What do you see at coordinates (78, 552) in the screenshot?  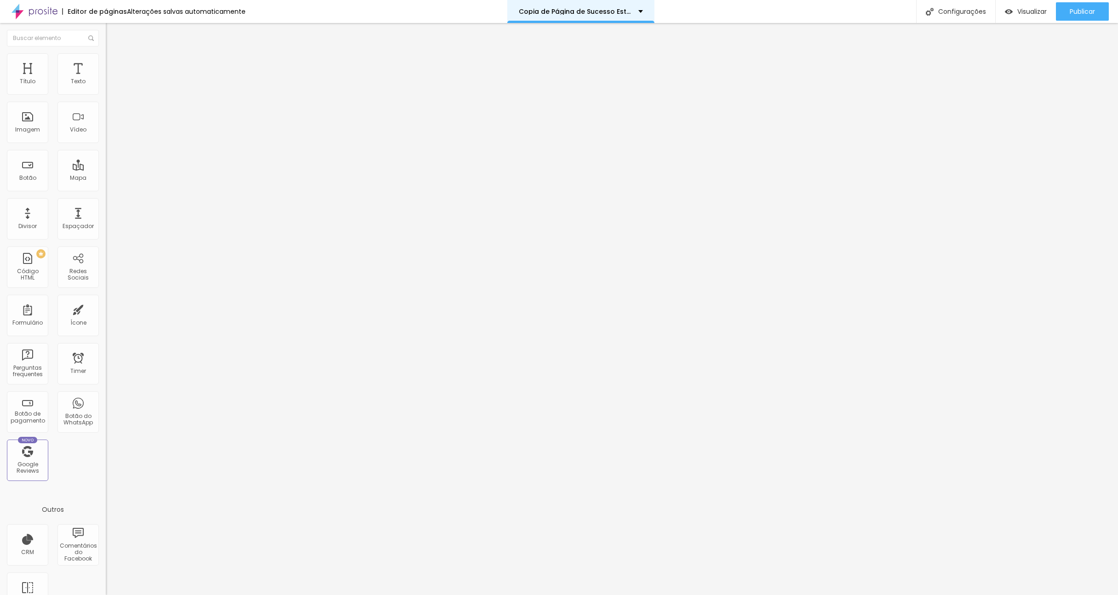 I see `div: Comentários do Facebook` at bounding box center [78, 552].